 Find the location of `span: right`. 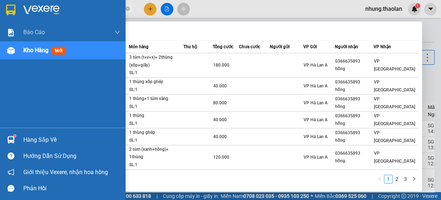

span: right is located at coordinates (414, 178).